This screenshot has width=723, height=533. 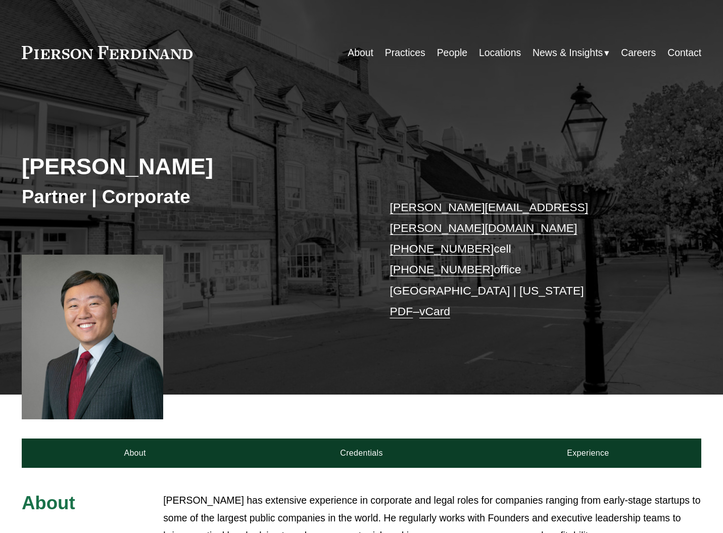 I want to click on a: Credentials, so click(x=361, y=453).